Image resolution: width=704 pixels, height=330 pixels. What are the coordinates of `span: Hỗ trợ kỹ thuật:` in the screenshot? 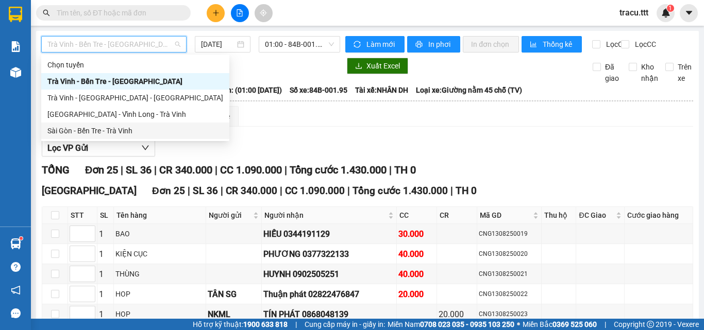 It's located at (240, 325).